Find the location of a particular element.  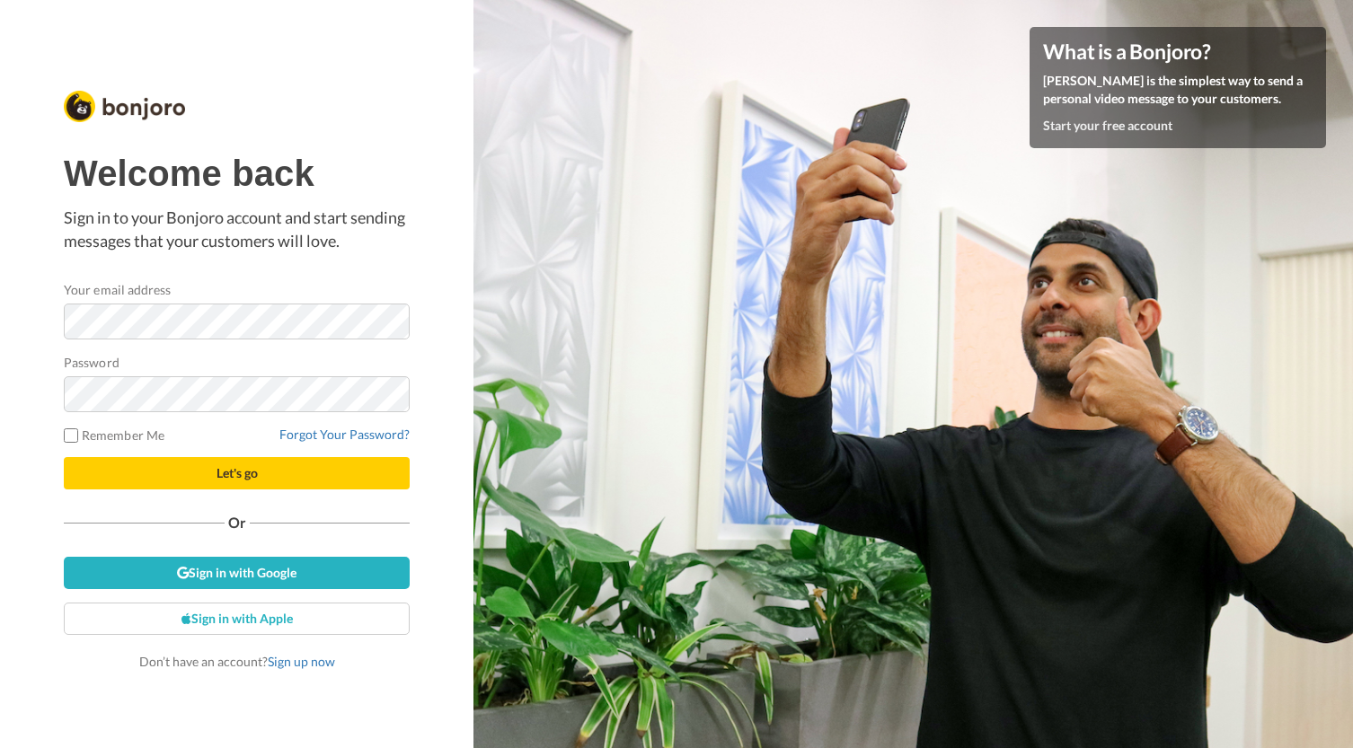

a: Start your free account is located at coordinates (1108, 125).